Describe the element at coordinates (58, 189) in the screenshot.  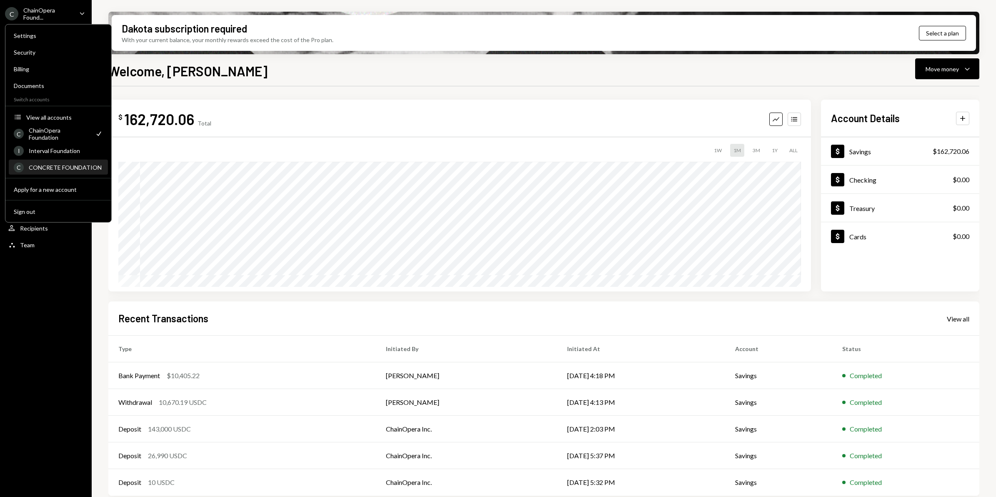
I see `div: Apply for a new account` at that location.